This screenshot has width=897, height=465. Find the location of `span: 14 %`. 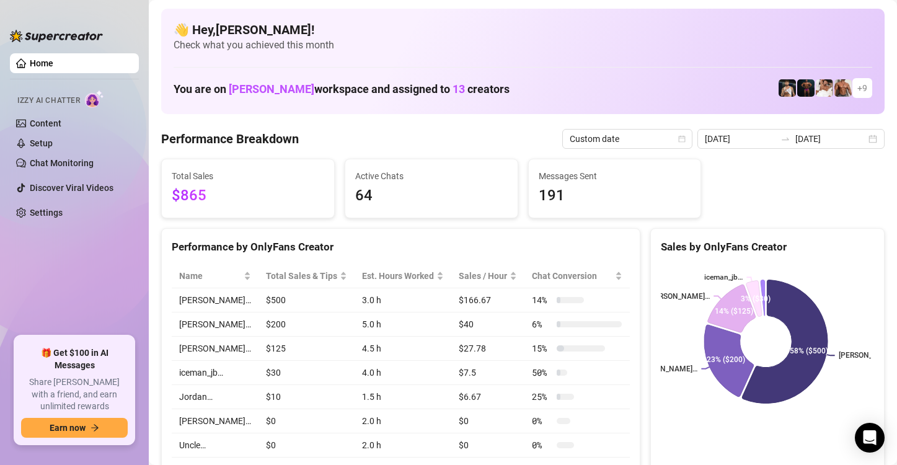

span: 14 % is located at coordinates (542, 300).